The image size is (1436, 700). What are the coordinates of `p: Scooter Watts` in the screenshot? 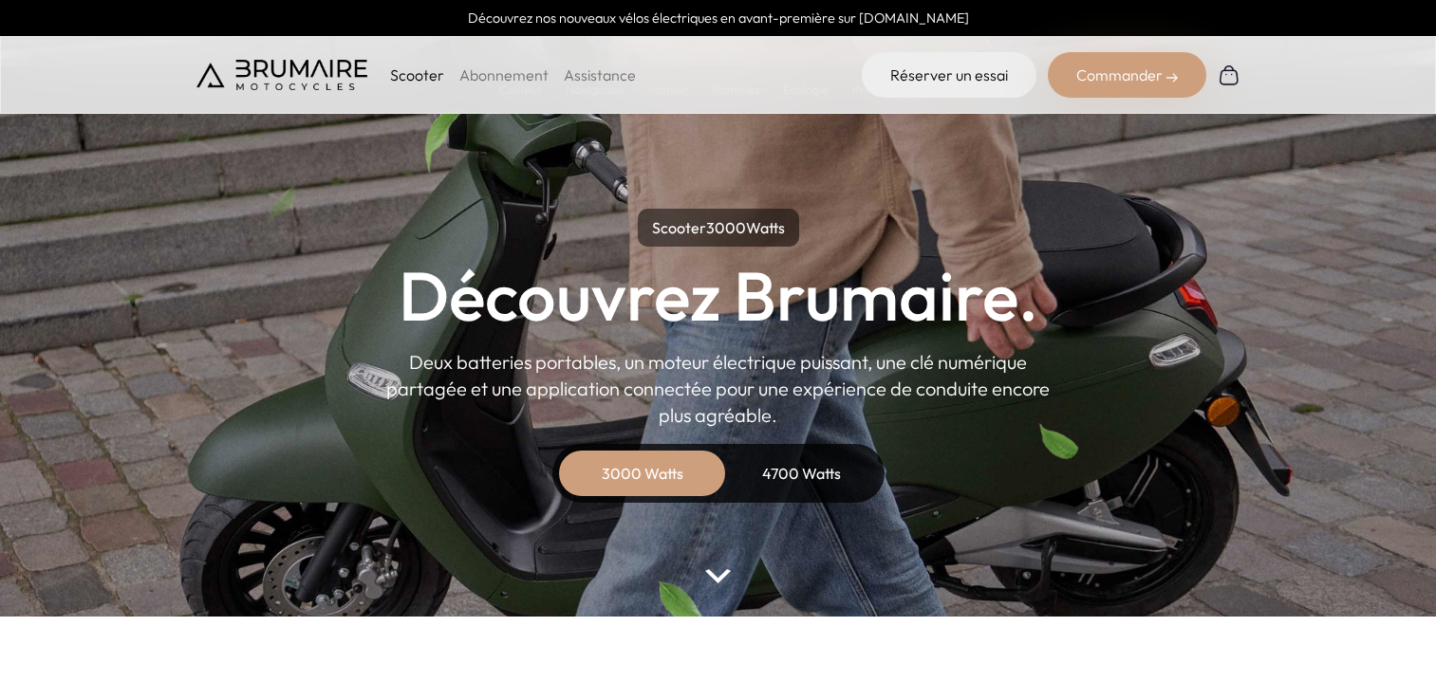 It's located at (718, 228).